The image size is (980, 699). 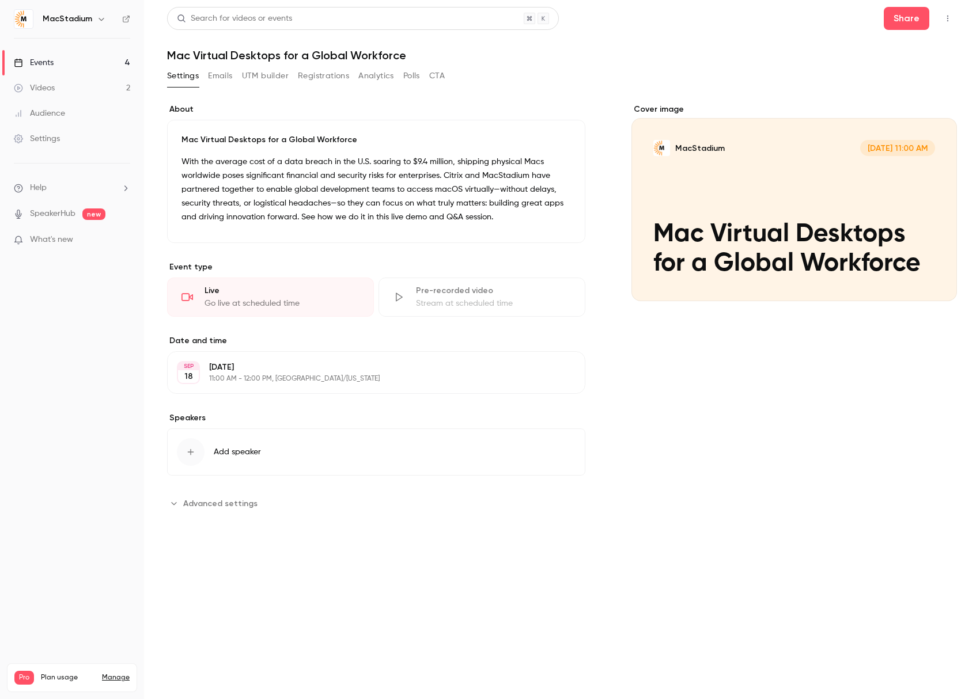 What do you see at coordinates (794, 109) in the screenshot?
I see `label: Cover image` at bounding box center [794, 109].